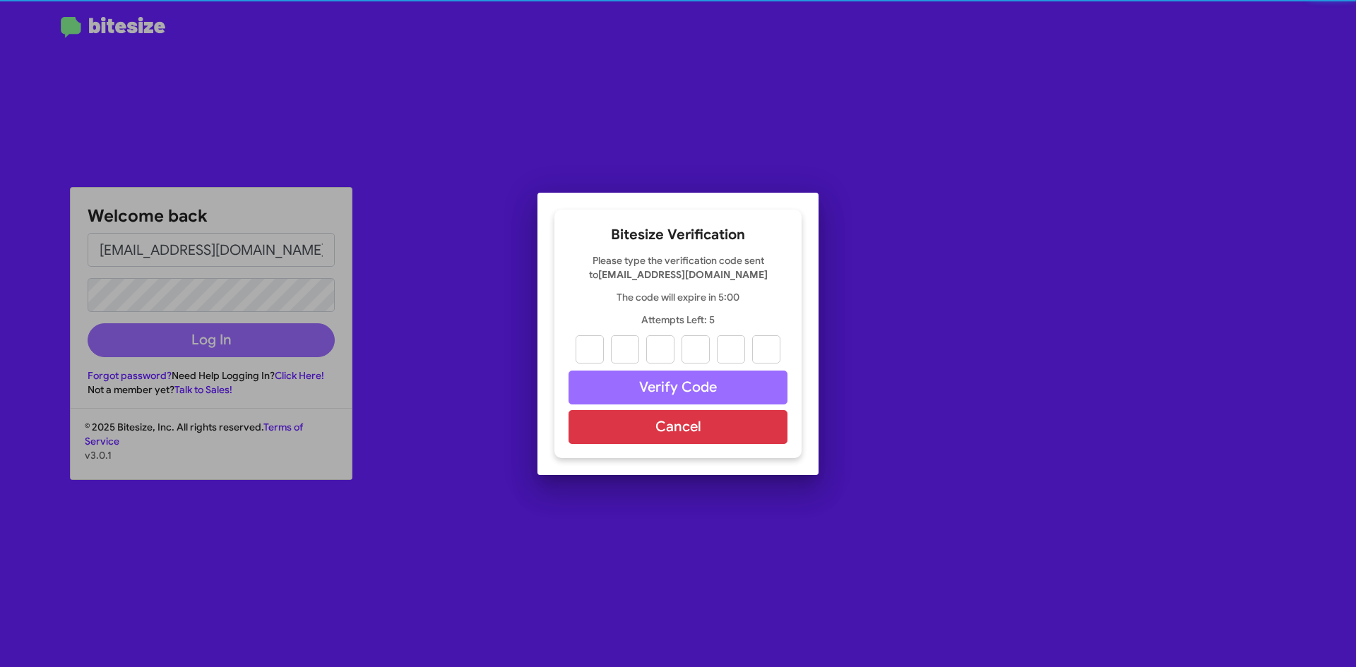  I want to click on button: Cancel, so click(678, 427).